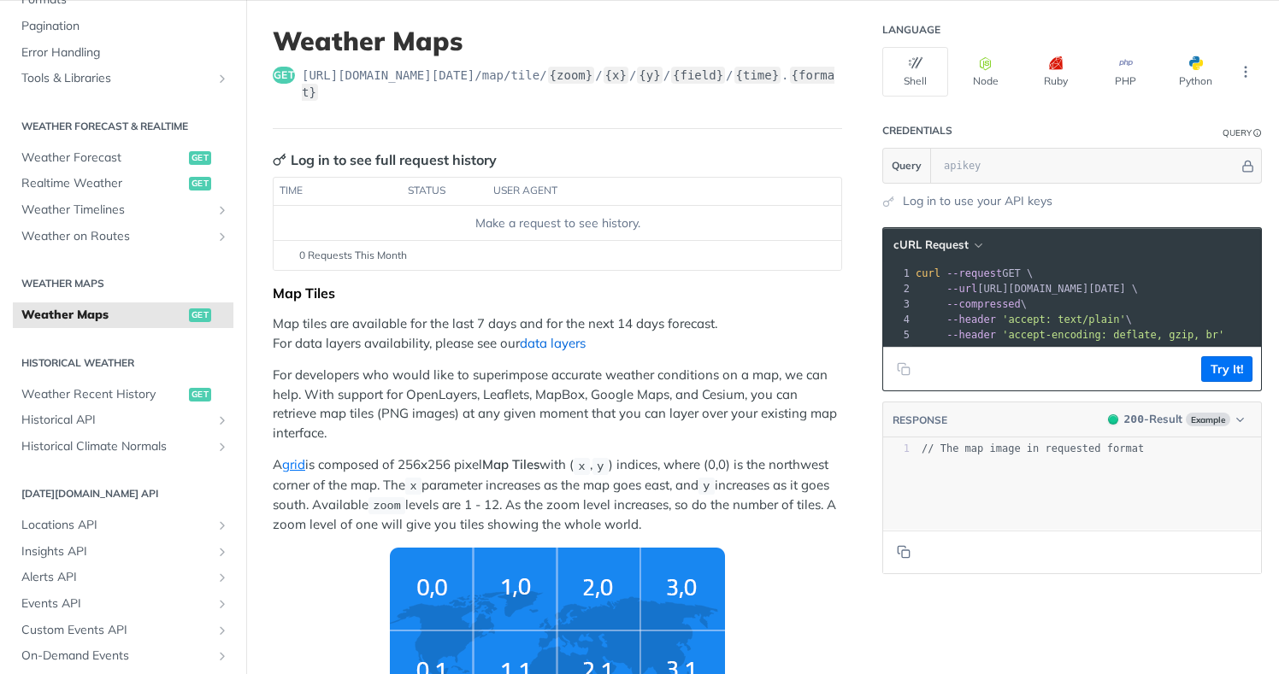 The width and height of the screenshot is (1279, 674). What do you see at coordinates (1237, 132) in the screenshot?
I see `div: Query` at bounding box center [1237, 132].